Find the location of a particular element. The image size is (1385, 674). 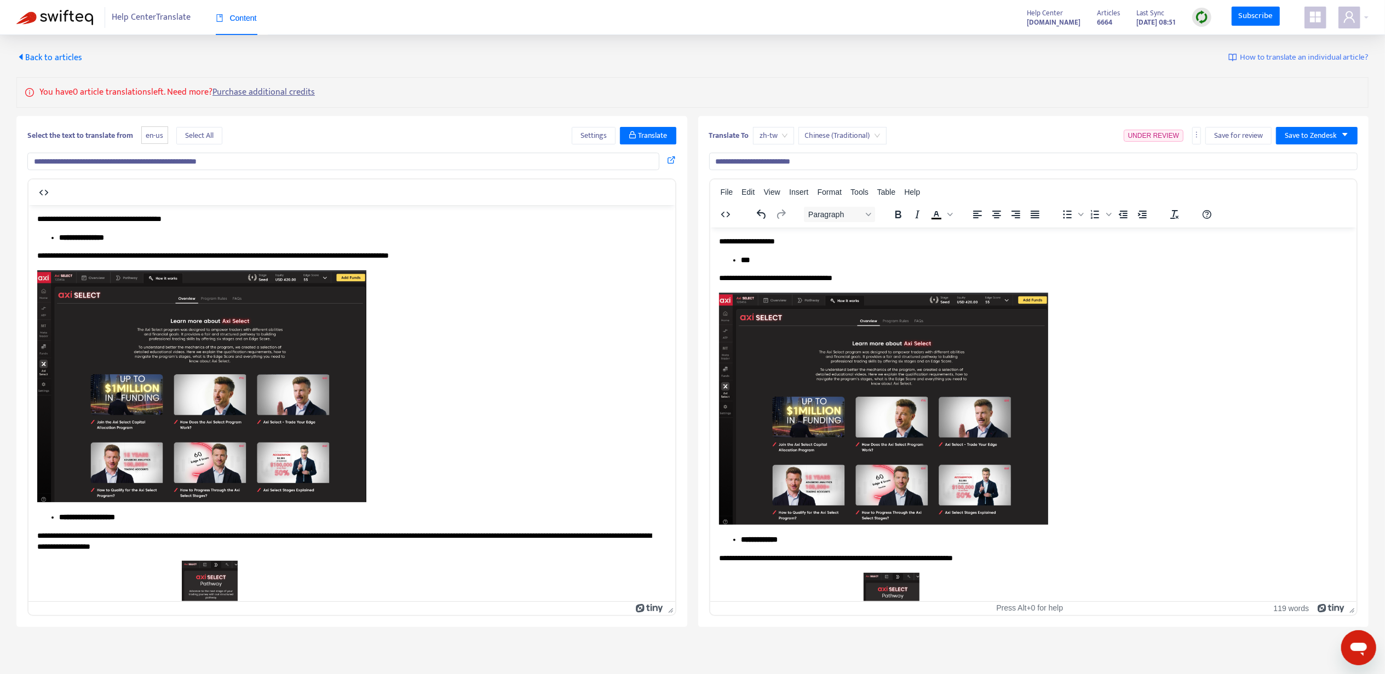

a: Purchase additional credits is located at coordinates (263, 92).